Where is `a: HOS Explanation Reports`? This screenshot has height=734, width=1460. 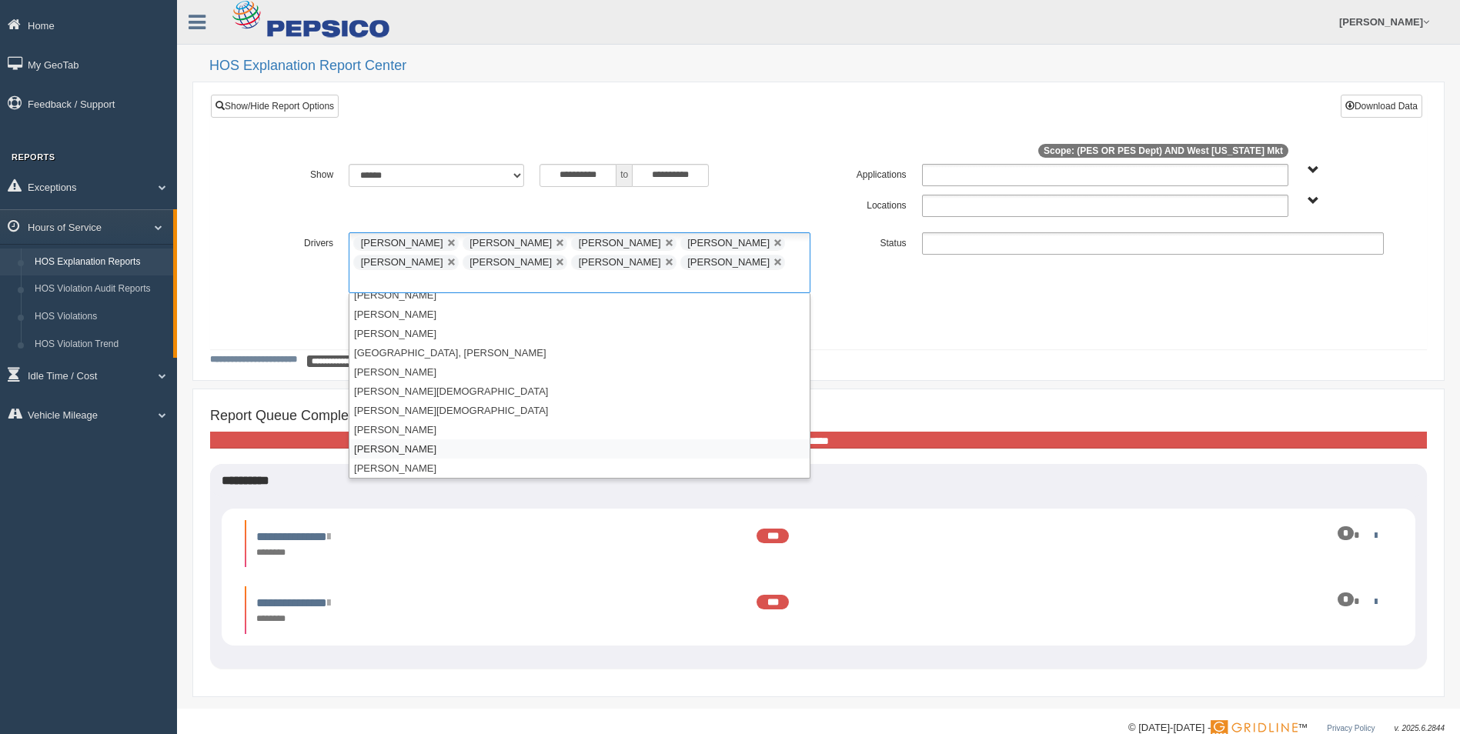 a: HOS Explanation Reports is located at coordinates (100, 262).